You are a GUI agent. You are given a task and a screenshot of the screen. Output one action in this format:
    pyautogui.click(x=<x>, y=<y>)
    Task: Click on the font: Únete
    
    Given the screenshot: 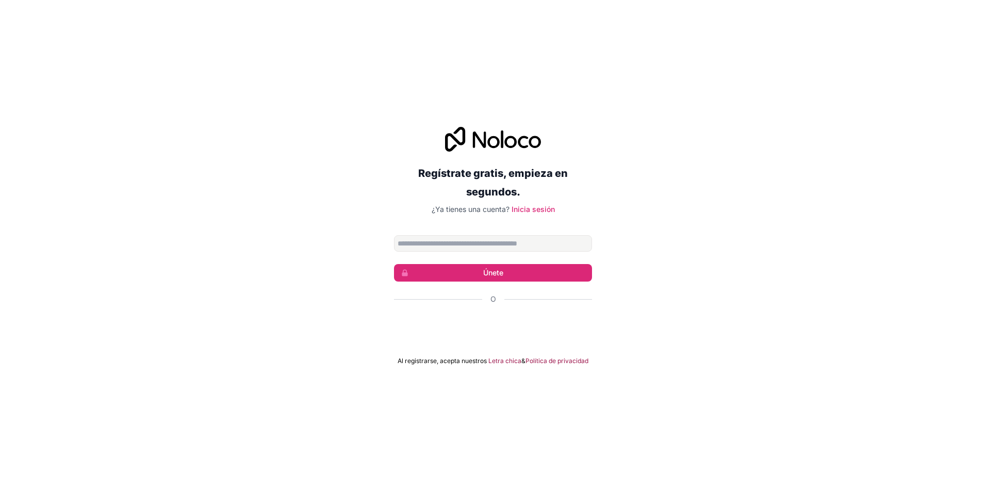 What is the action you would take?
    pyautogui.click(x=493, y=273)
    